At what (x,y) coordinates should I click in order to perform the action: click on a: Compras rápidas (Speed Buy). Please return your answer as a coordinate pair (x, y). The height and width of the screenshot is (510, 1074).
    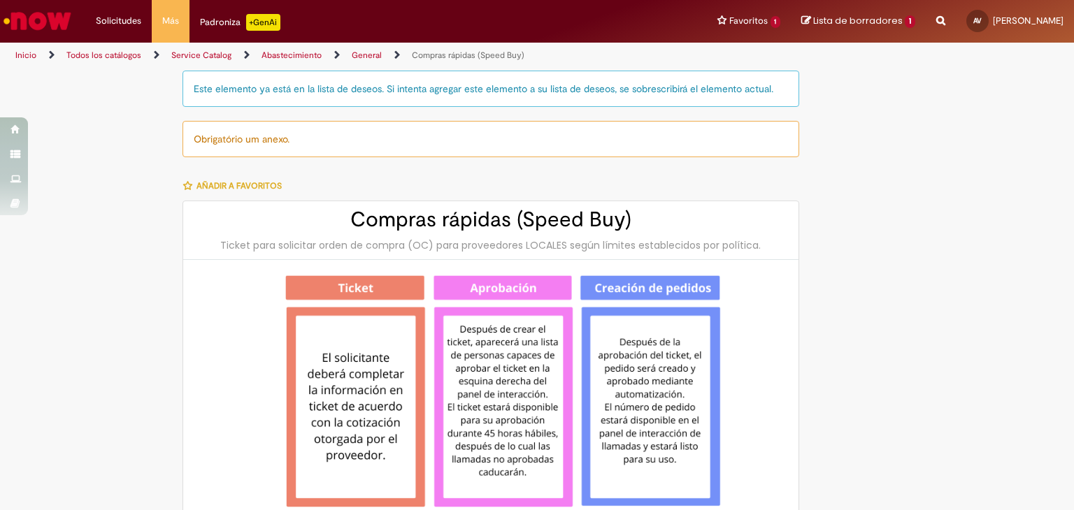
    Looking at the image, I should click on (468, 55).